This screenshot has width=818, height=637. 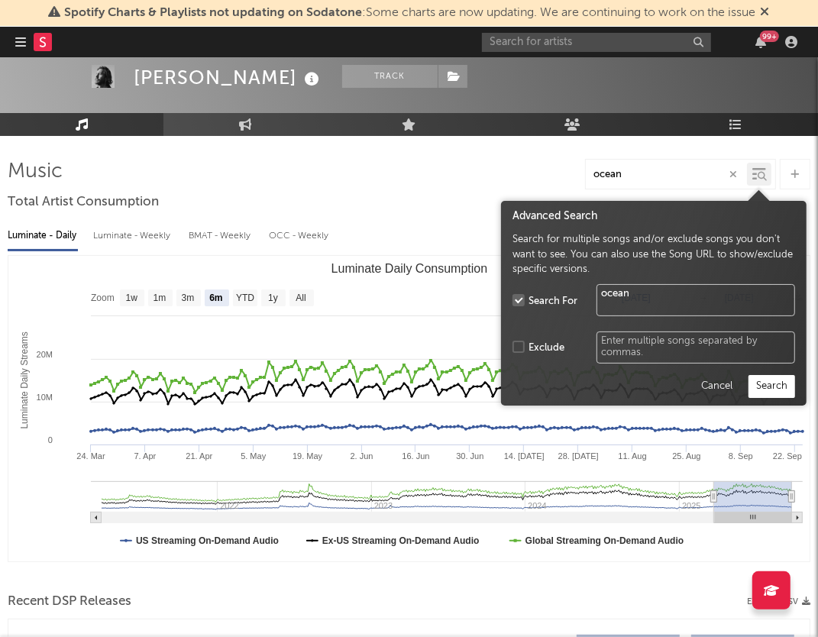 I want to click on span: Total Artist Consumption, so click(x=83, y=202).